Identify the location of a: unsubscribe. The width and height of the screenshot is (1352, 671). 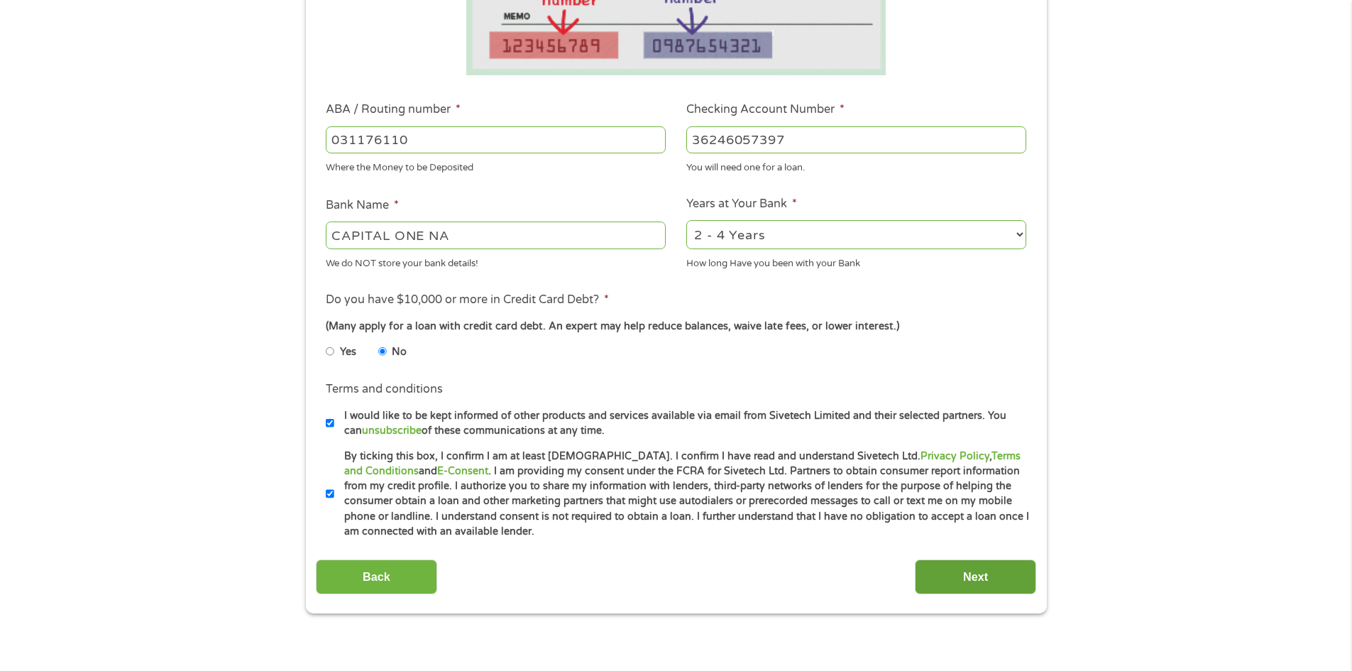
(392, 430).